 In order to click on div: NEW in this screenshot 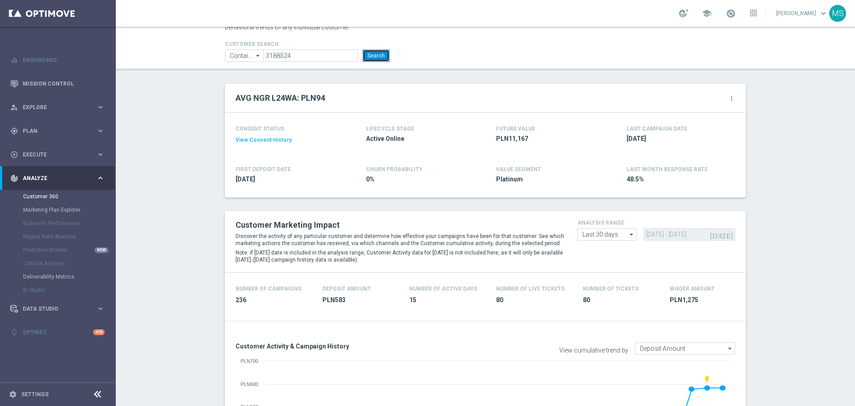, I will do `click(102, 250)`.